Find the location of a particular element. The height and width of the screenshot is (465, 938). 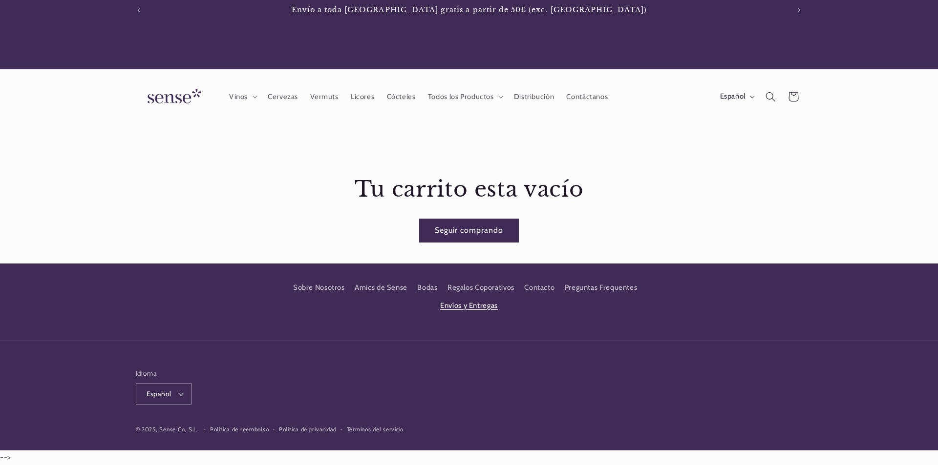

summary: Búsqueda is located at coordinates (770, 97).